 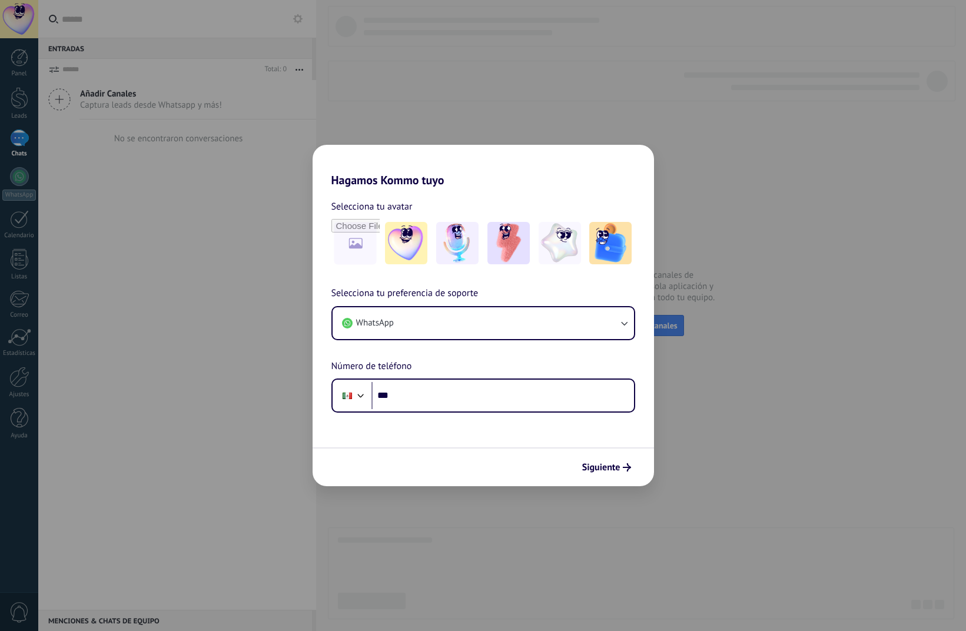 I want to click on span: Siguiente, so click(x=601, y=467).